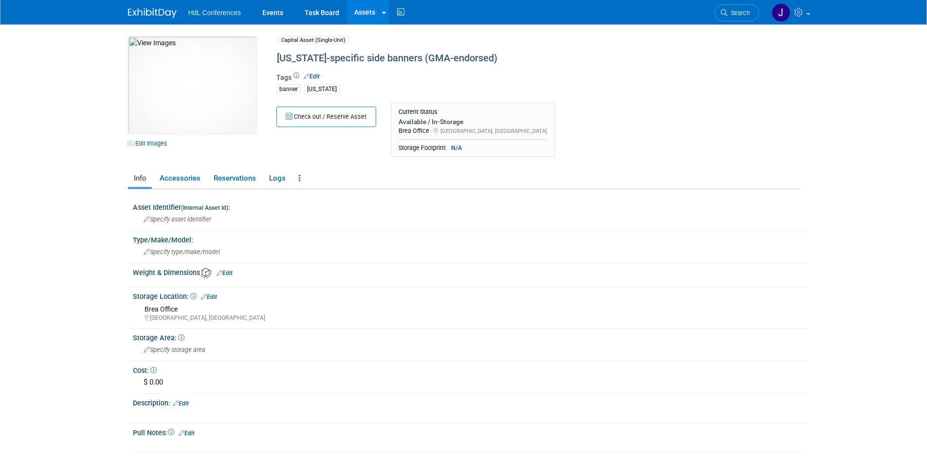 The height and width of the screenshot is (460, 927). Describe the element at coordinates (472, 112) in the screenshot. I see `div: Current Status` at that location.